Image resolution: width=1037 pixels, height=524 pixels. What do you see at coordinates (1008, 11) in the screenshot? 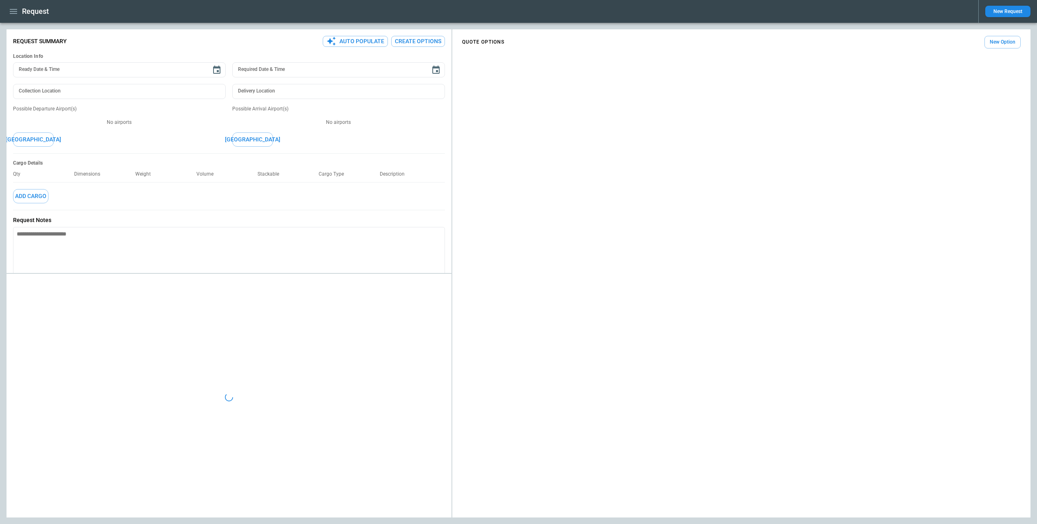
I see `button: New Request` at bounding box center [1008, 11].